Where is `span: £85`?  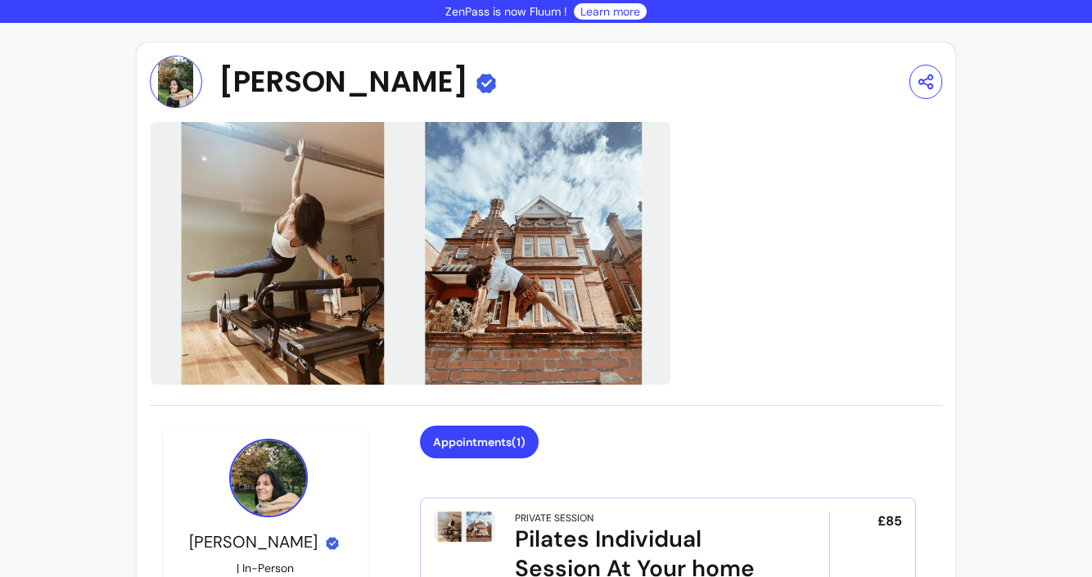
span: £85 is located at coordinates (890, 522).